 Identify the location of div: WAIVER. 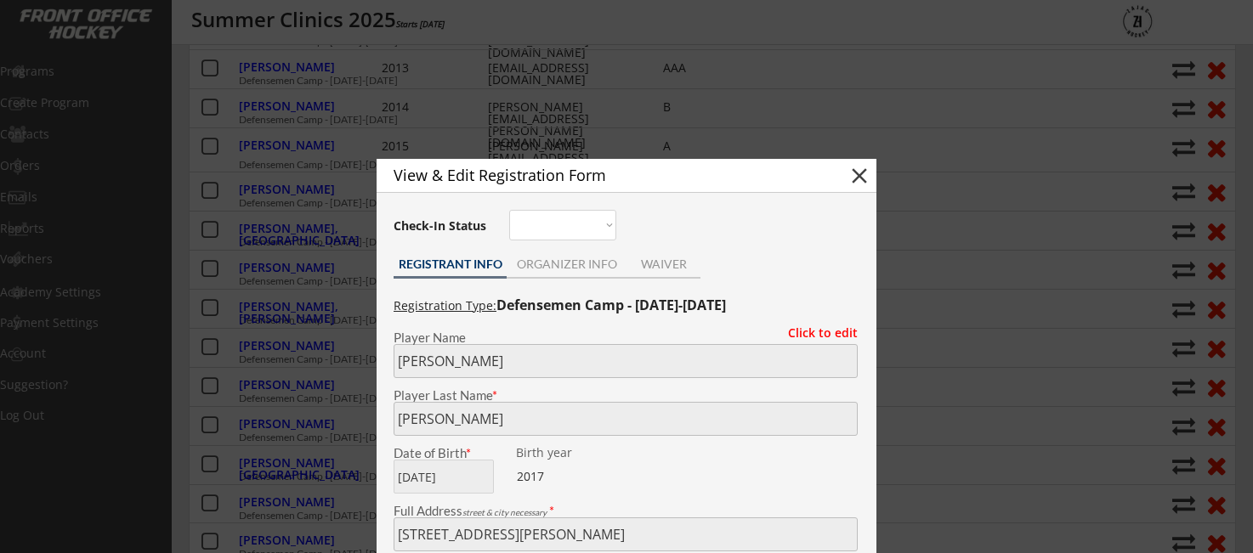
(663, 264).